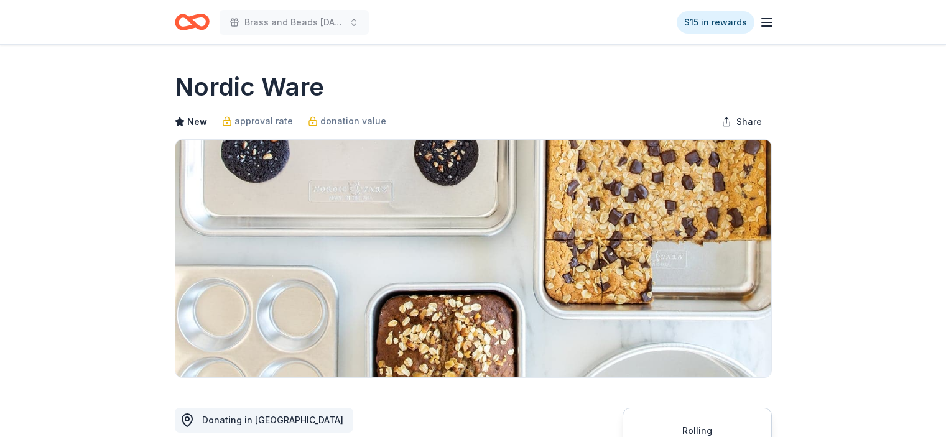  What do you see at coordinates (192, 22) in the screenshot?
I see `a: Home` at bounding box center [192, 22].